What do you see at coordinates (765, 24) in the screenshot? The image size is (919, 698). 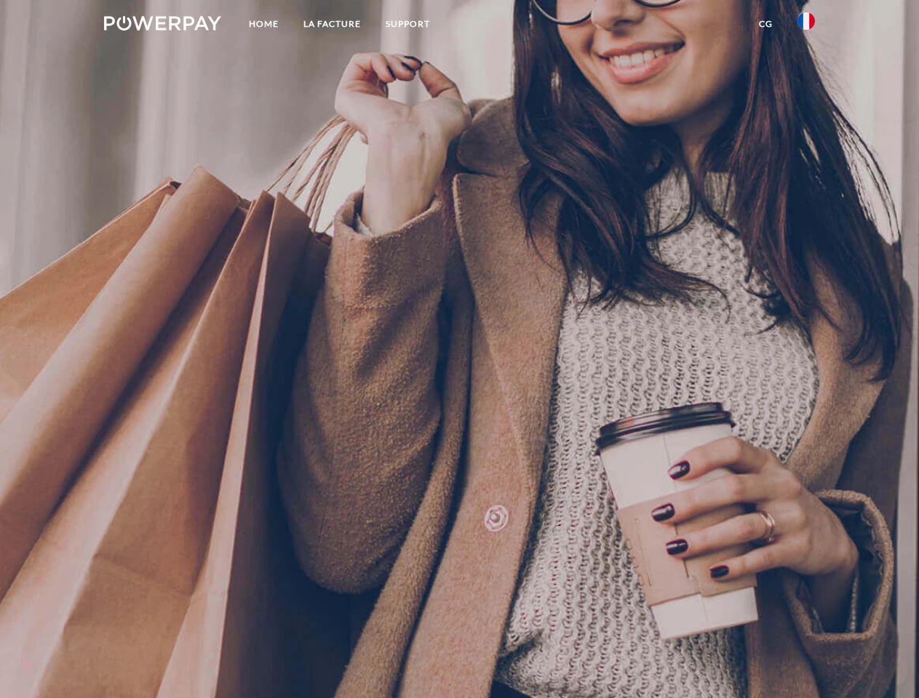 I see `a: CG` at bounding box center [765, 24].